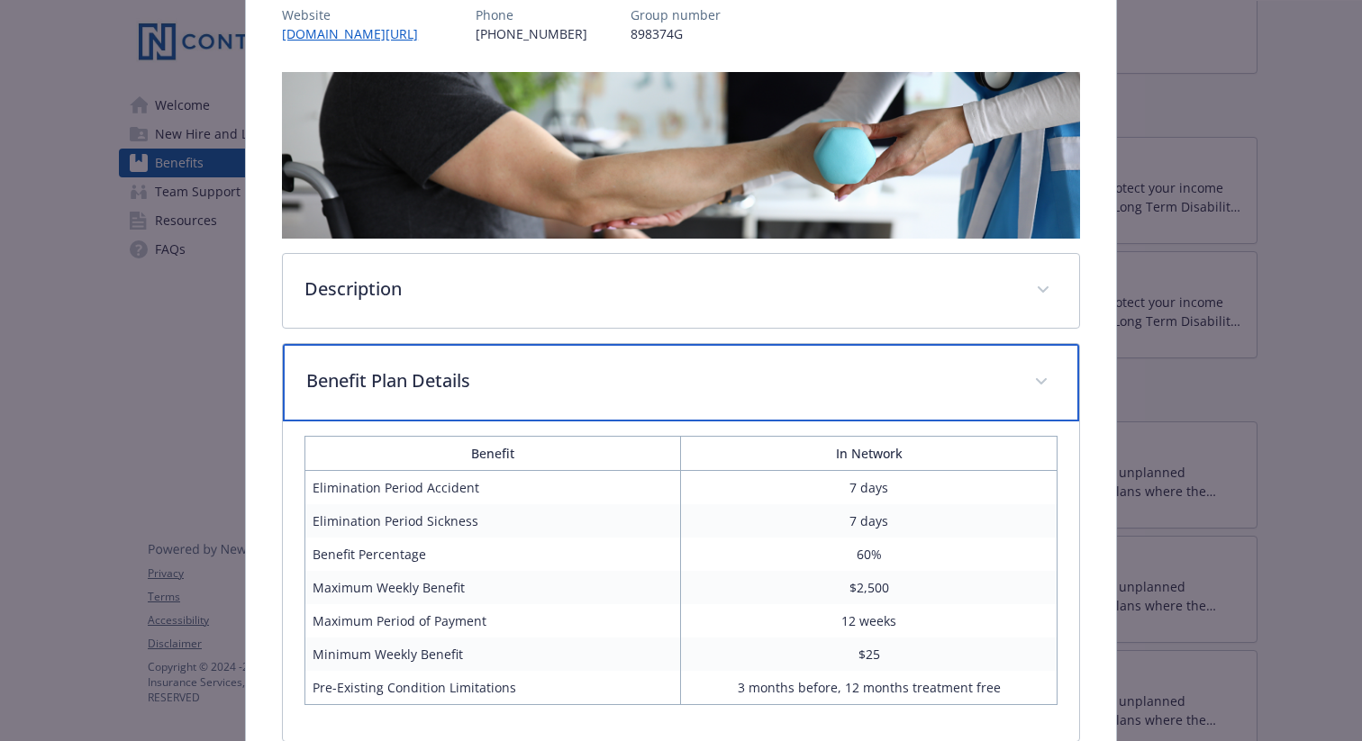  What do you see at coordinates (493, 654) in the screenshot?
I see `td: Minimum Weekly Benefit` at bounding box center [493, 654].